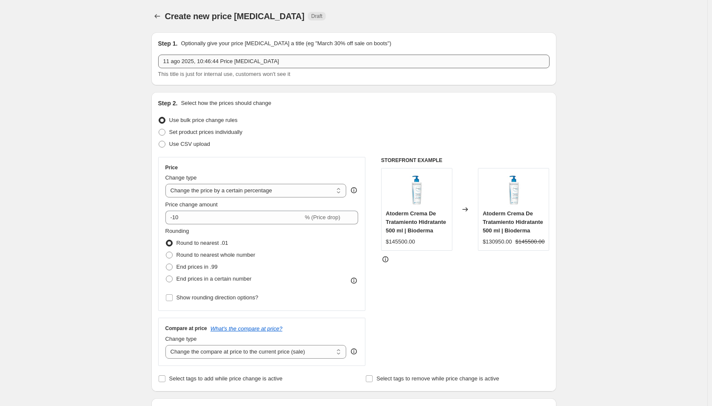 The image size is (712, 406). I want to click on p: Select how the prices should change, so click(226, 103).